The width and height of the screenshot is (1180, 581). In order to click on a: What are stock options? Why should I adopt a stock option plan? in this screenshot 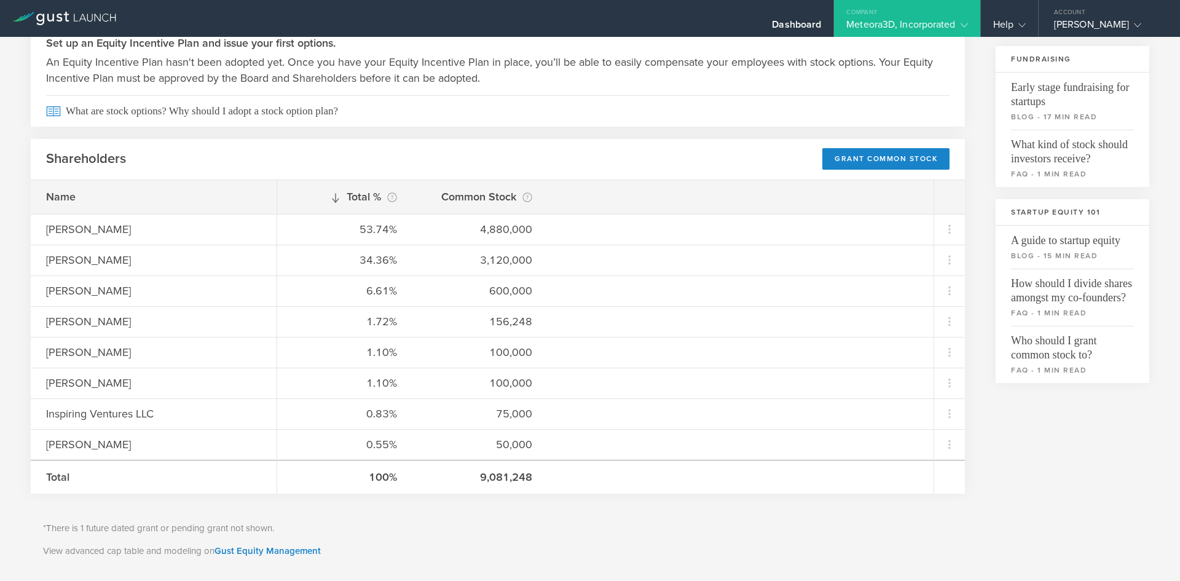, I will do `click(498, 111)`.